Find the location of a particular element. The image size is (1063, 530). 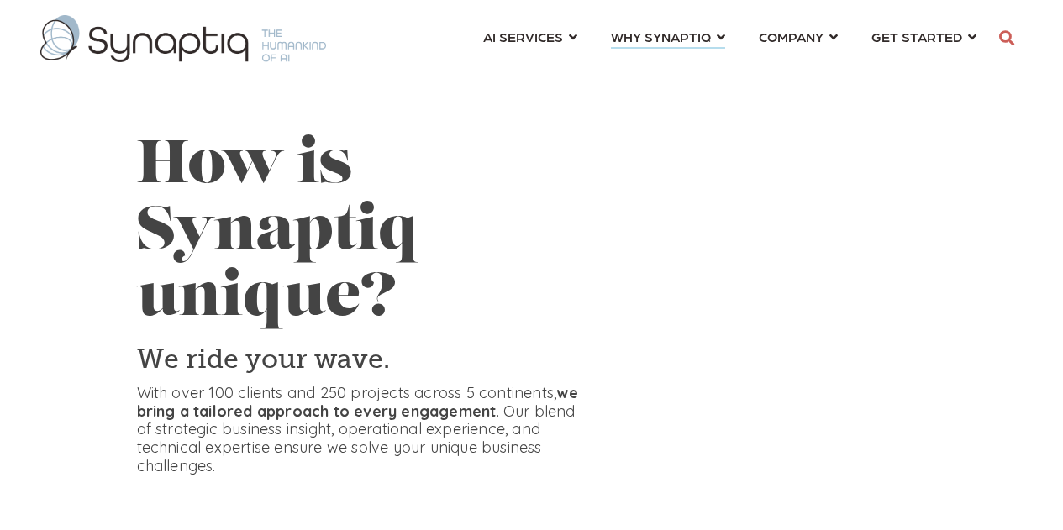

span: AI SERVICES is located at coordinates (523, 36).